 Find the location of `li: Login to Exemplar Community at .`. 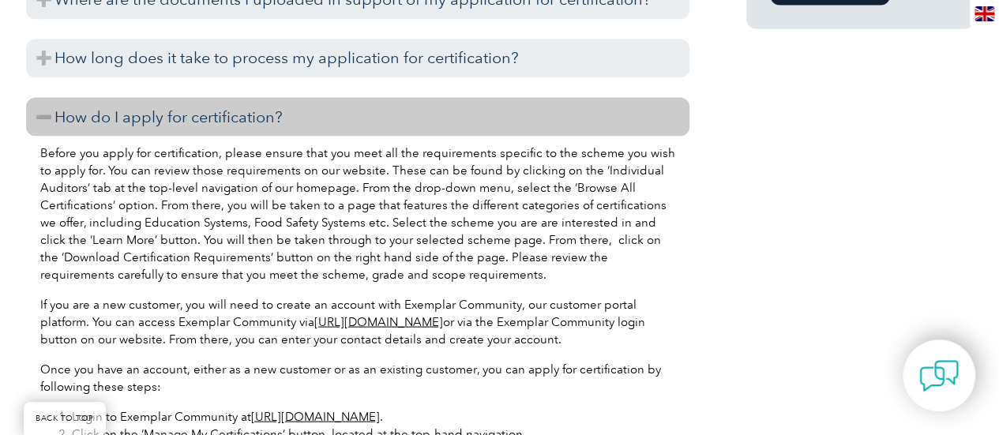

li: Login to Exemplar Community at . is located at coordinates (373, 416).